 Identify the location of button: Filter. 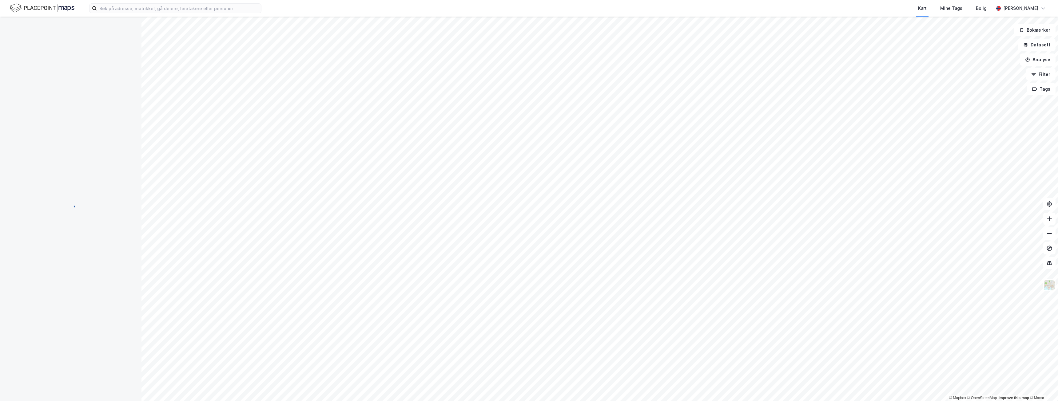
(1041, 74).